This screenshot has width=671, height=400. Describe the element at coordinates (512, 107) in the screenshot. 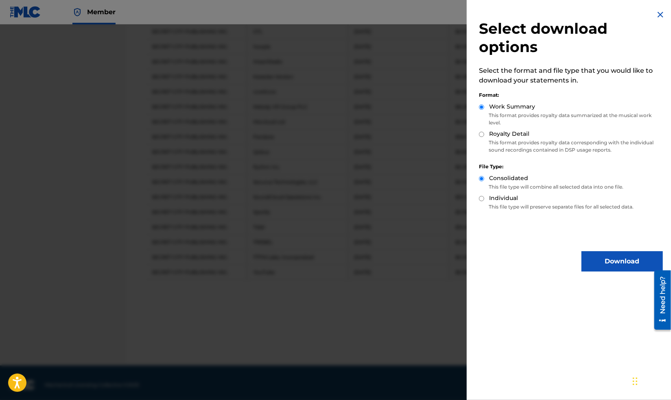

I see `label: Work Summary` at that location.